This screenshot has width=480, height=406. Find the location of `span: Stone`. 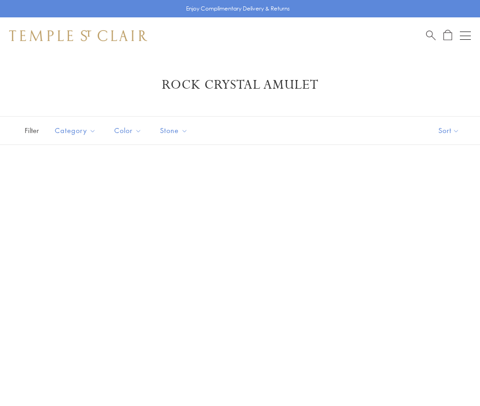

span: Stone is located at coordinates (175, 130).